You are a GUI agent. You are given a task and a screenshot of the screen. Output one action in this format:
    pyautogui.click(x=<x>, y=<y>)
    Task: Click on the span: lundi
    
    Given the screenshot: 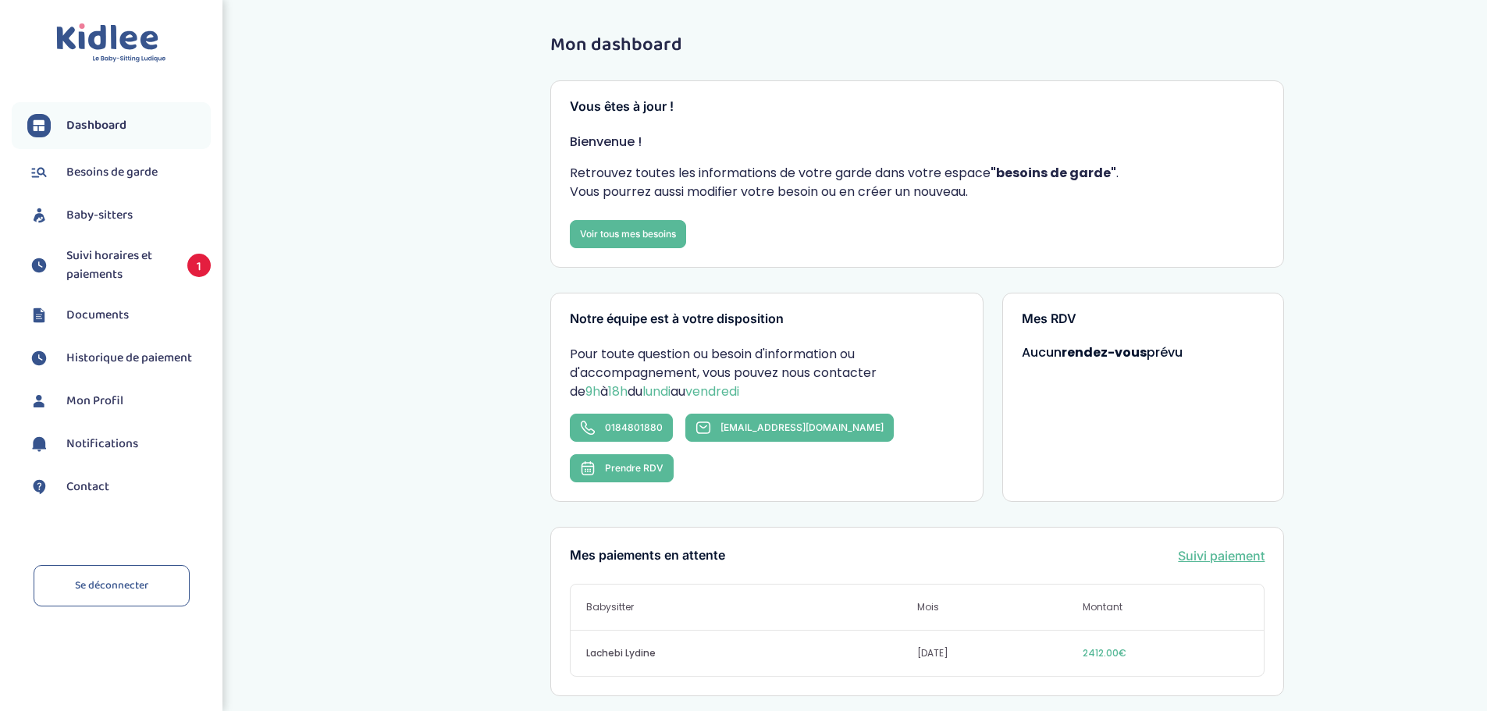 What is the action you would take?
    pyautogui.click(x=656, y=391)
    